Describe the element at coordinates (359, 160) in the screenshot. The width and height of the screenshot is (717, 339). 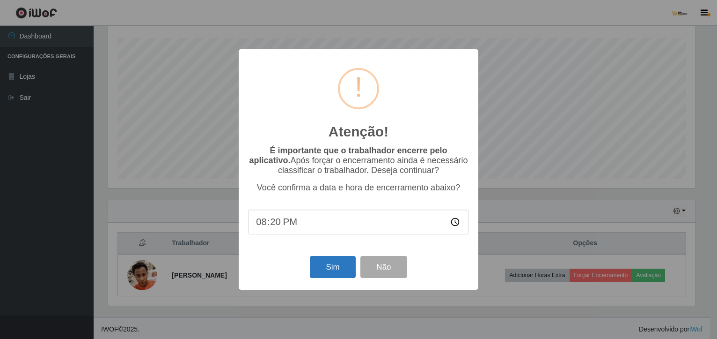
I see `p: Após forçar o encerramento ainda é necessário classificar o trabalhador. Deseja continuar?` at that location.